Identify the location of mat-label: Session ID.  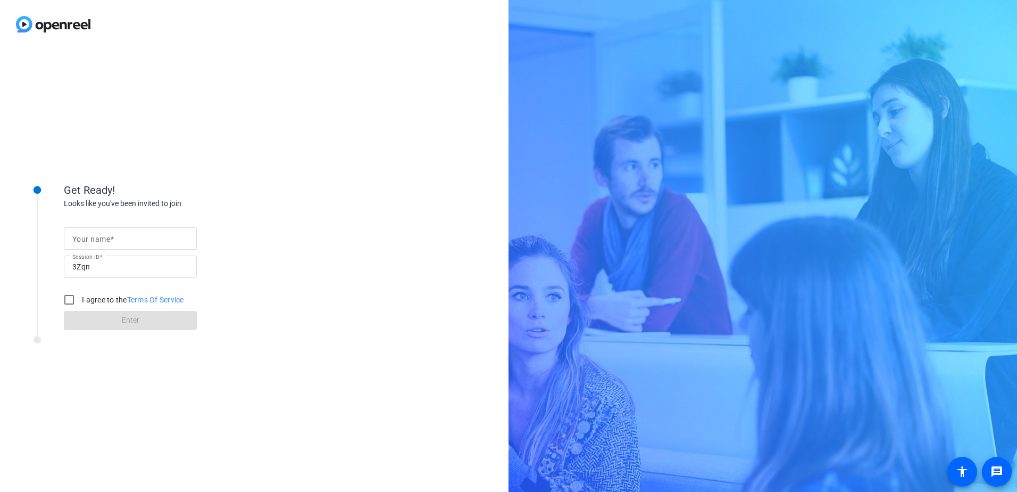
(86, 256).